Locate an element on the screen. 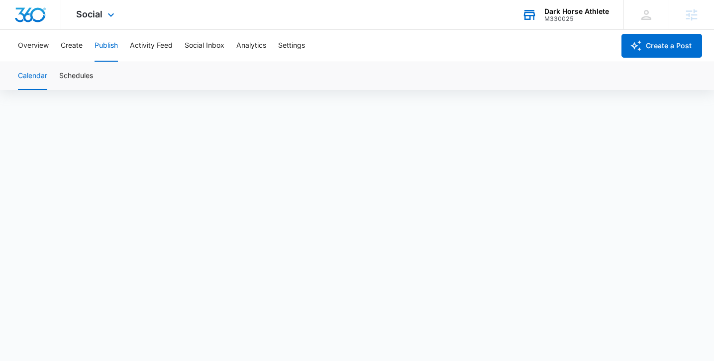 The height and width of the screenshot is (361, 714). button: Overview is located at coordinates (33, 46).